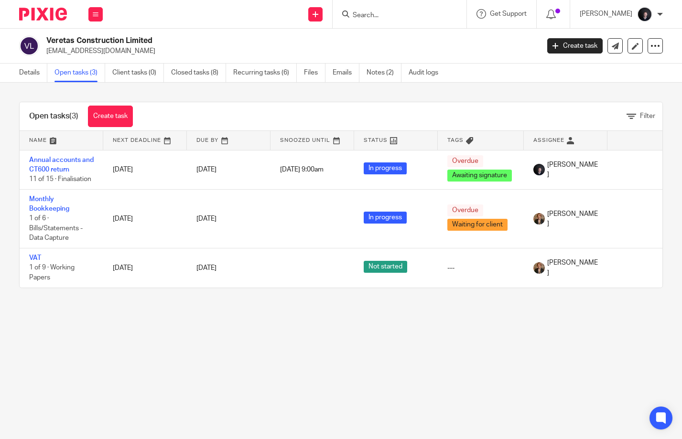 The image size is (682, 439). Describe the element at coordinates (384, 73) in the screenshot. I see `a: Notes (2)` at that location.